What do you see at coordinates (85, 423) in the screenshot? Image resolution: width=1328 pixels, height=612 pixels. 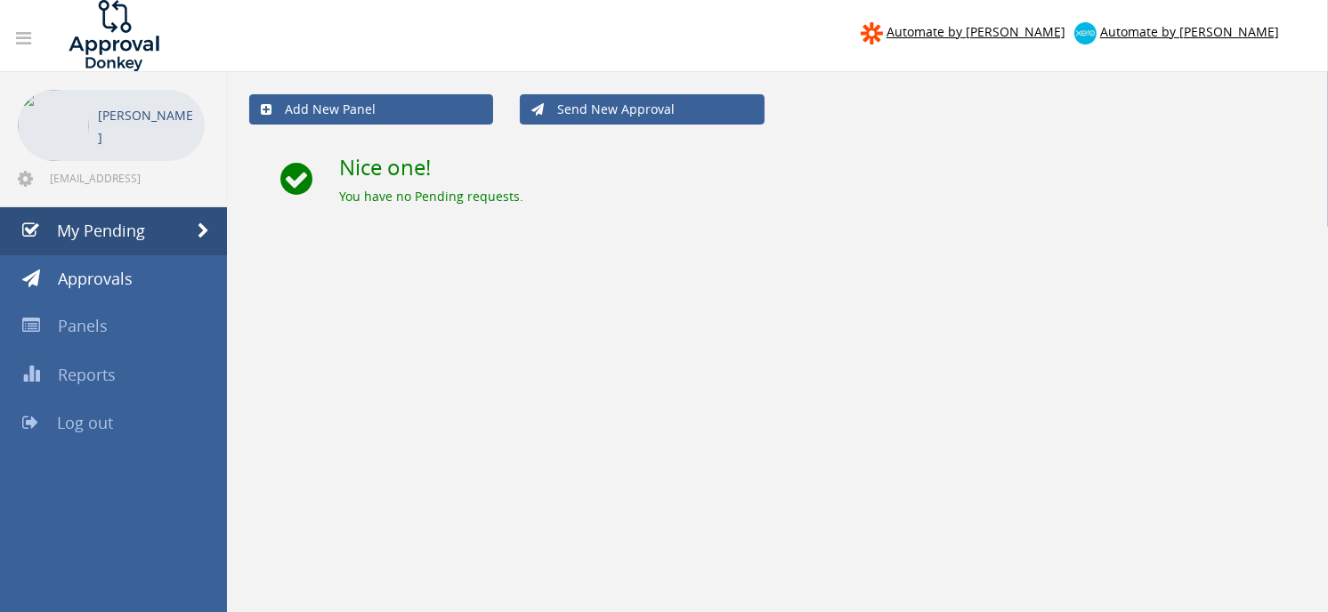 I see `span: Log out` at bounding box center [85, 423].